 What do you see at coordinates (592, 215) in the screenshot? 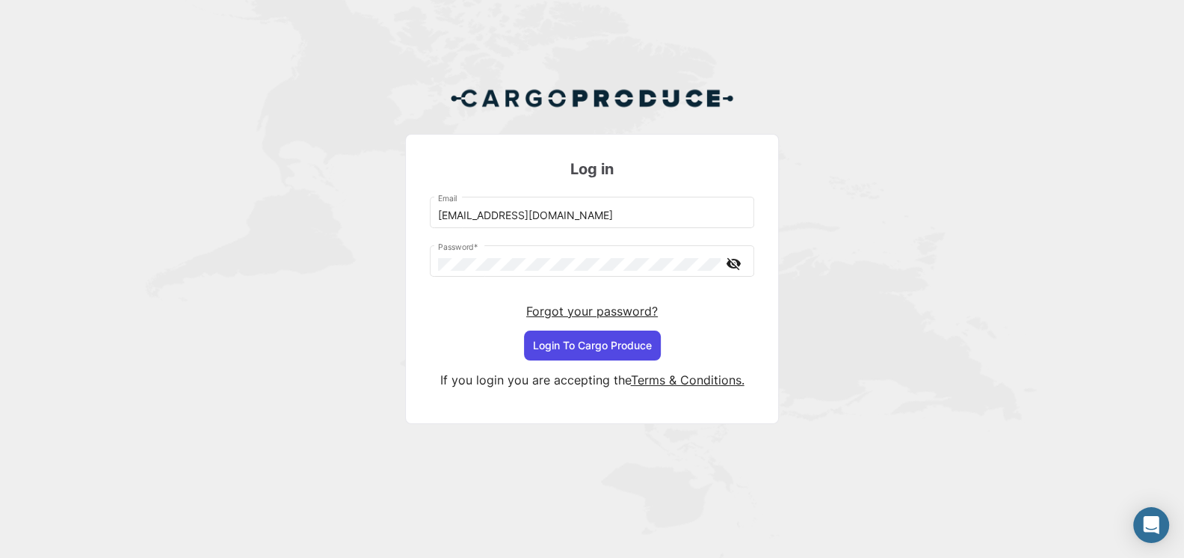
I see `input: Email` at bounding box center [592, 215].